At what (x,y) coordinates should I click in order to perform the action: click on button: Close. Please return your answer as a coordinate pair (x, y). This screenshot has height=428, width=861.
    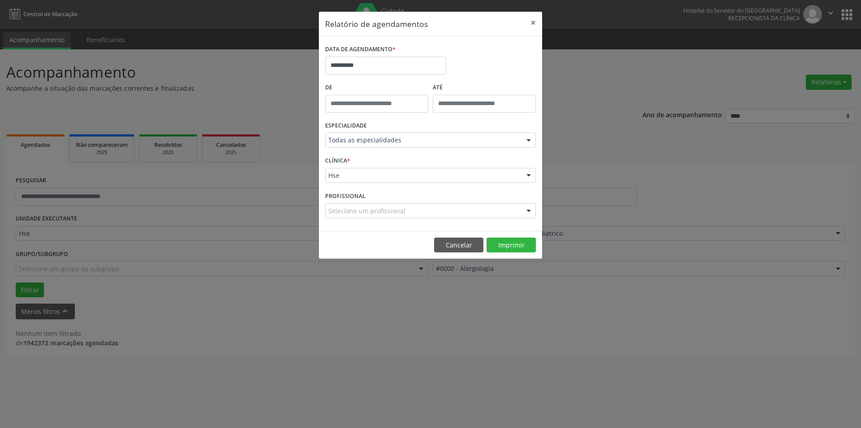
    Looking at the image, I should click on (533, 22).